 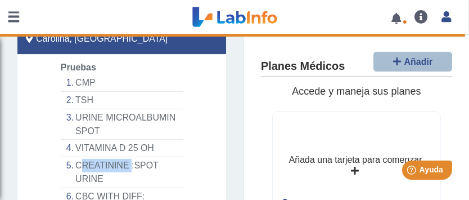 What do you see at coordinates (121, 148) in the screenshot?
I see `li: VITAMINA D 25 OH` at bounding box center [121, 148].